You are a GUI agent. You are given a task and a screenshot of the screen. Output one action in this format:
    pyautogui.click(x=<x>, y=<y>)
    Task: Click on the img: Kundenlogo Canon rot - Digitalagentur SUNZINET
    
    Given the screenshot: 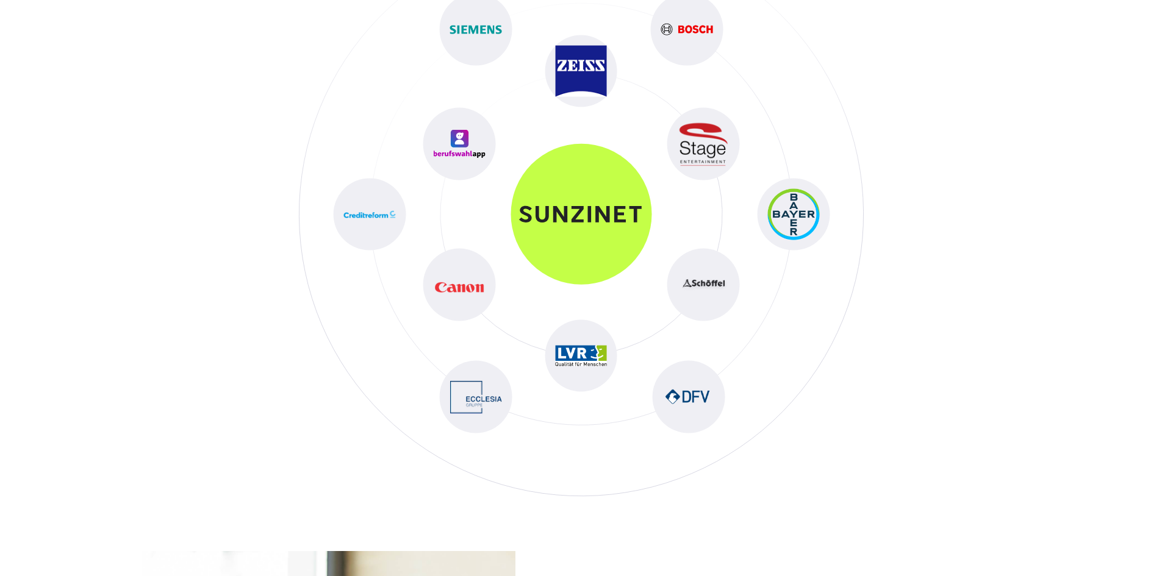 What is the action you would take?
    pyautogui.click(x=459, y=285)
    